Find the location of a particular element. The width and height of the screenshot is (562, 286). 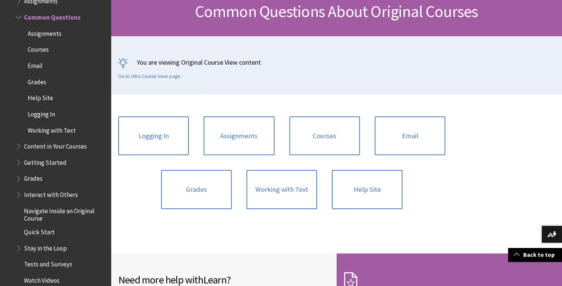

span: Email is located at coordinates (35, 64).